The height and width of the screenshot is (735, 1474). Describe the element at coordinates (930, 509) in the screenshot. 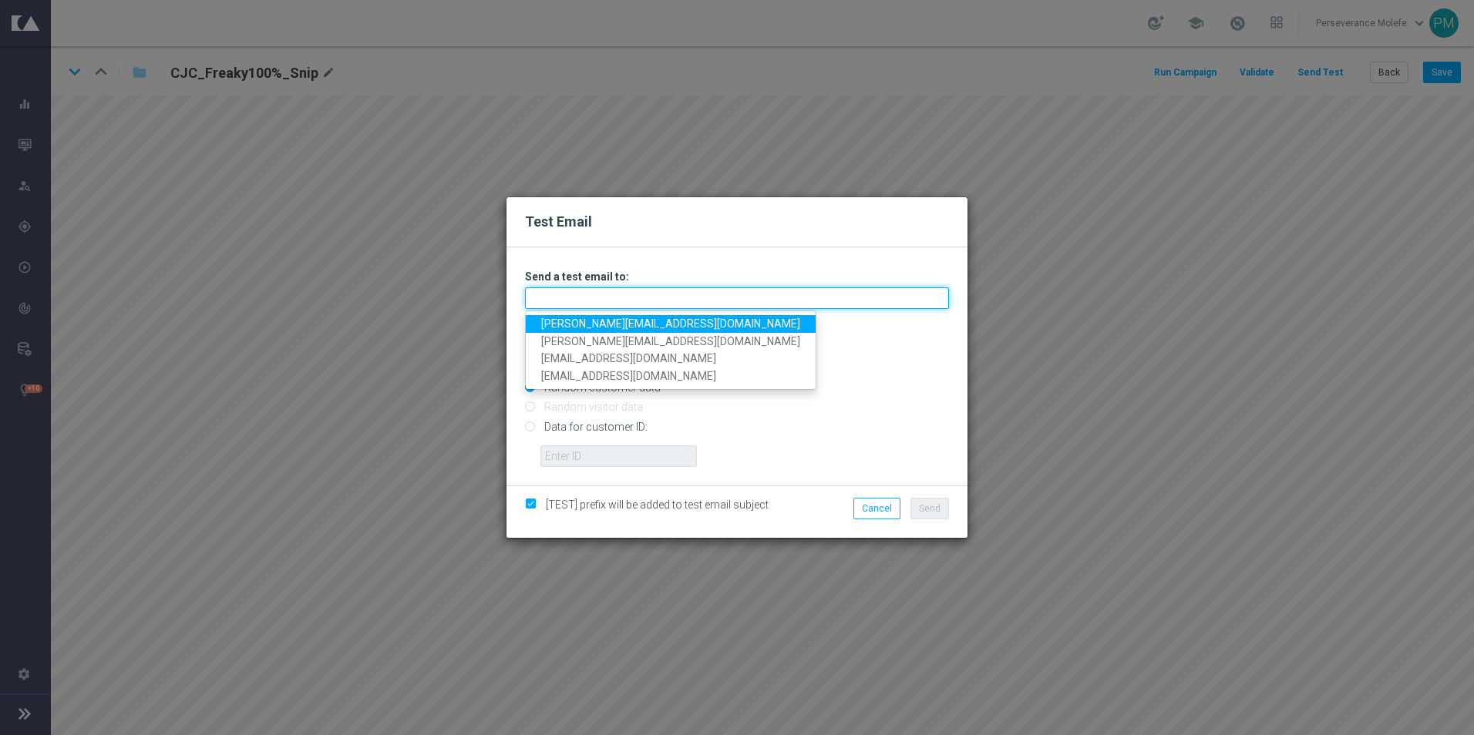

I see `span: Send` at that location.